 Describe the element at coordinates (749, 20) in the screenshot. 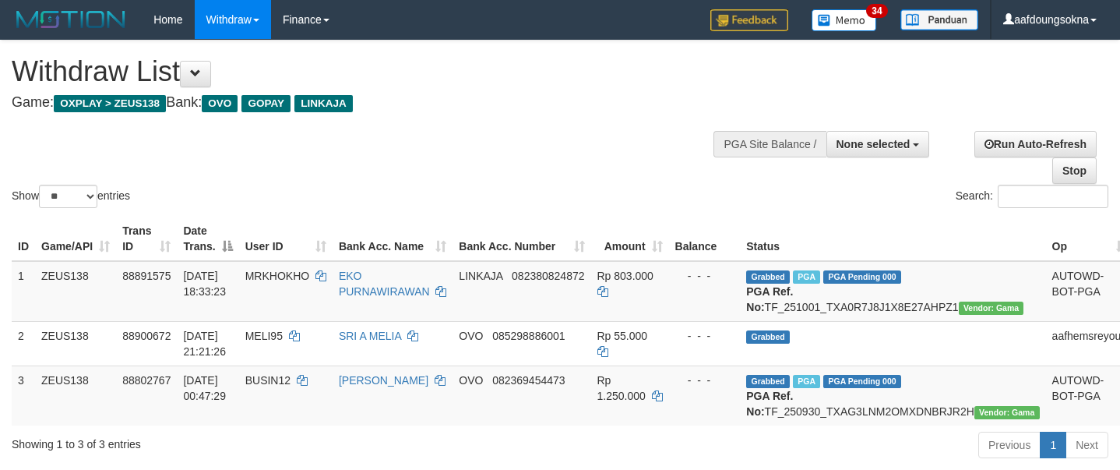

I see `img: Feedback.jpg` at that location.